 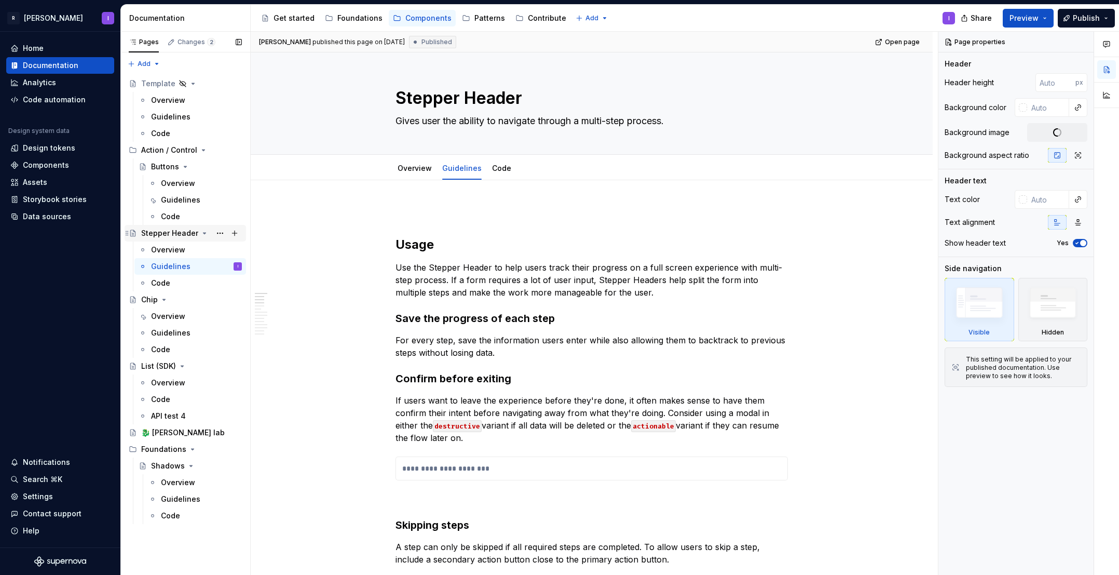 What do you see at coordinates (898, 42) in the screenshot?
I see `a: Open page` at bounding box center [898, 42].